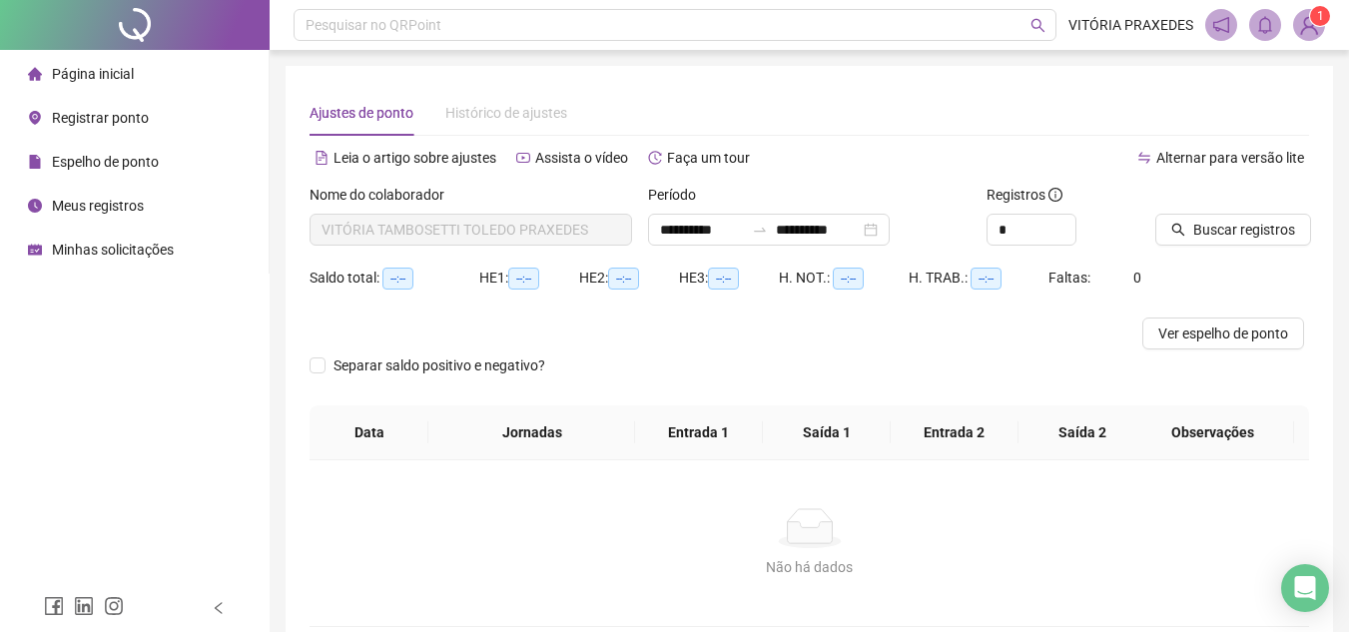  What do you see at coordinates (529, 278) in the screenshot?
I see `div: HE 1:` at bounding box center [529, 278].